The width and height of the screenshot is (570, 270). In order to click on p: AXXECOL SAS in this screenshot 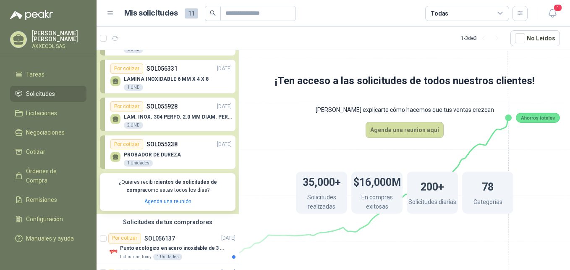, I will do `click(59, 46)`.